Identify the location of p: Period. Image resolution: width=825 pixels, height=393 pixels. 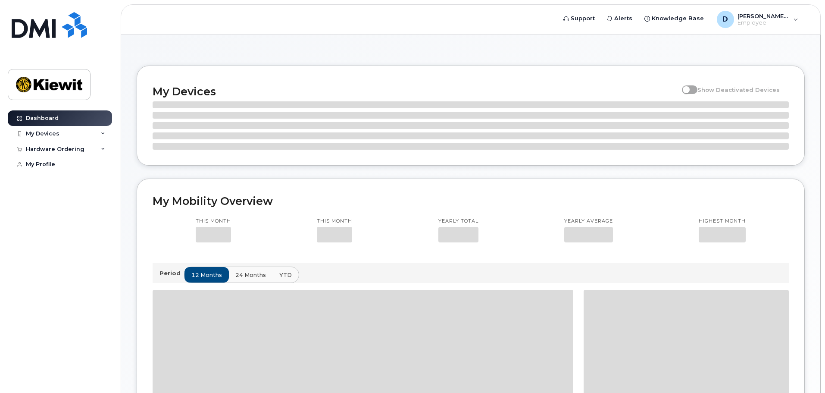
(171, 273).